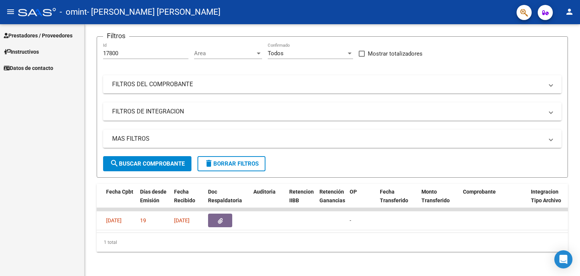  Describe the element at coordinates (231, 163) in the screenshot. I see `span: Borrar Filtros` at that location.